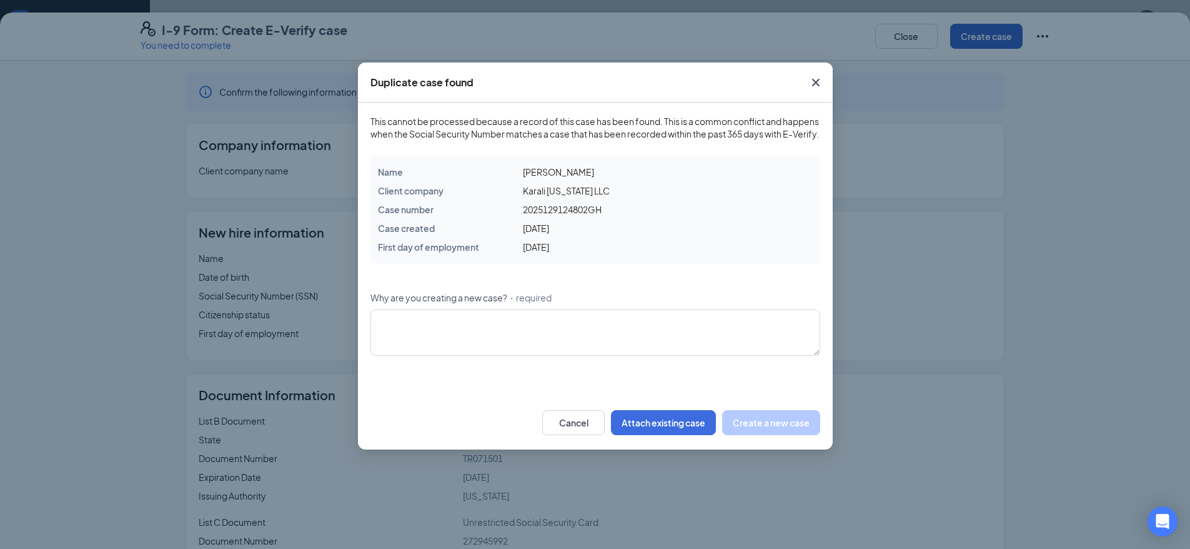  Describe the element at coordinates (422, 82) in the screenshot. I see `div: Duplicate case found` at that location.